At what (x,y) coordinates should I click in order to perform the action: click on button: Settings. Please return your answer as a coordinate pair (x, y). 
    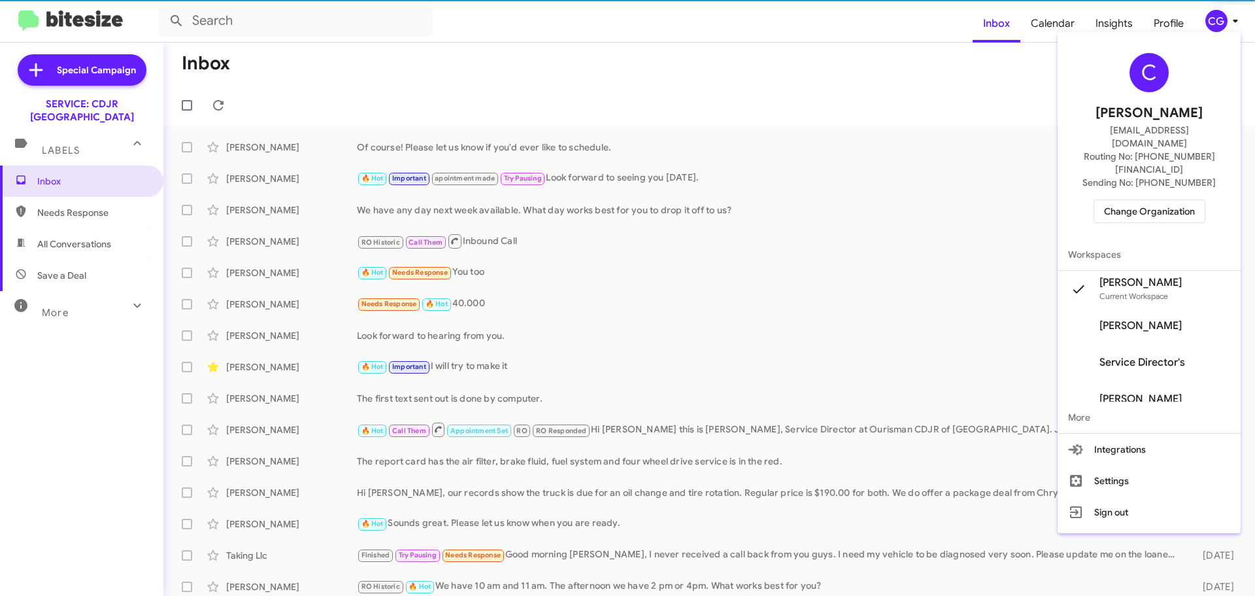
    Looking at the image, I should click on (1149, 481).